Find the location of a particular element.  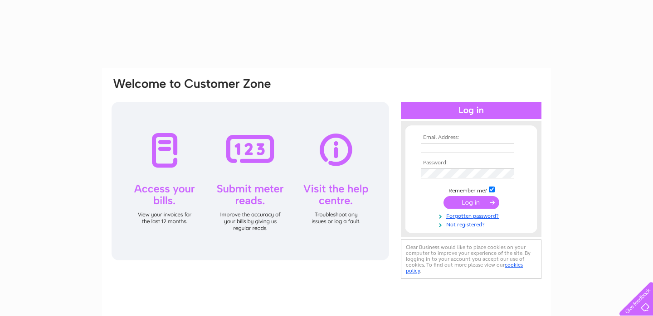

div: Clear Business would like to place cookies on your computer to improve your experience of the sit... is located at coordinates (471, 259).